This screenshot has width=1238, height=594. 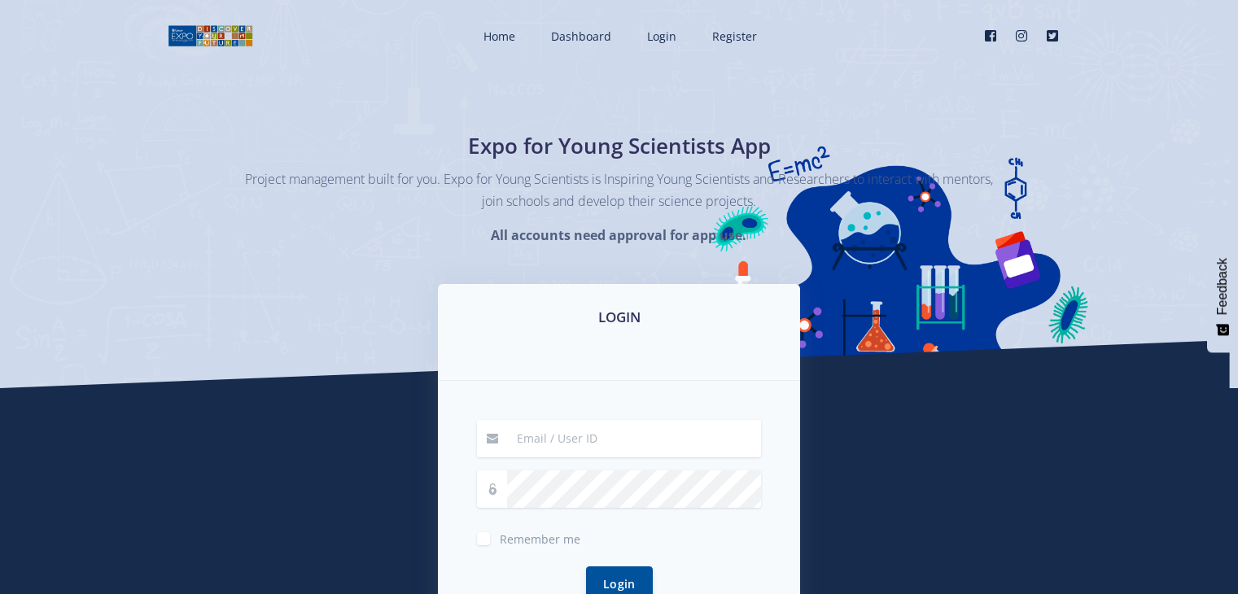 What do you see at coordinates (733, 36) in the screenshot?
I see `a: Register` at bounding box center [733, 36].